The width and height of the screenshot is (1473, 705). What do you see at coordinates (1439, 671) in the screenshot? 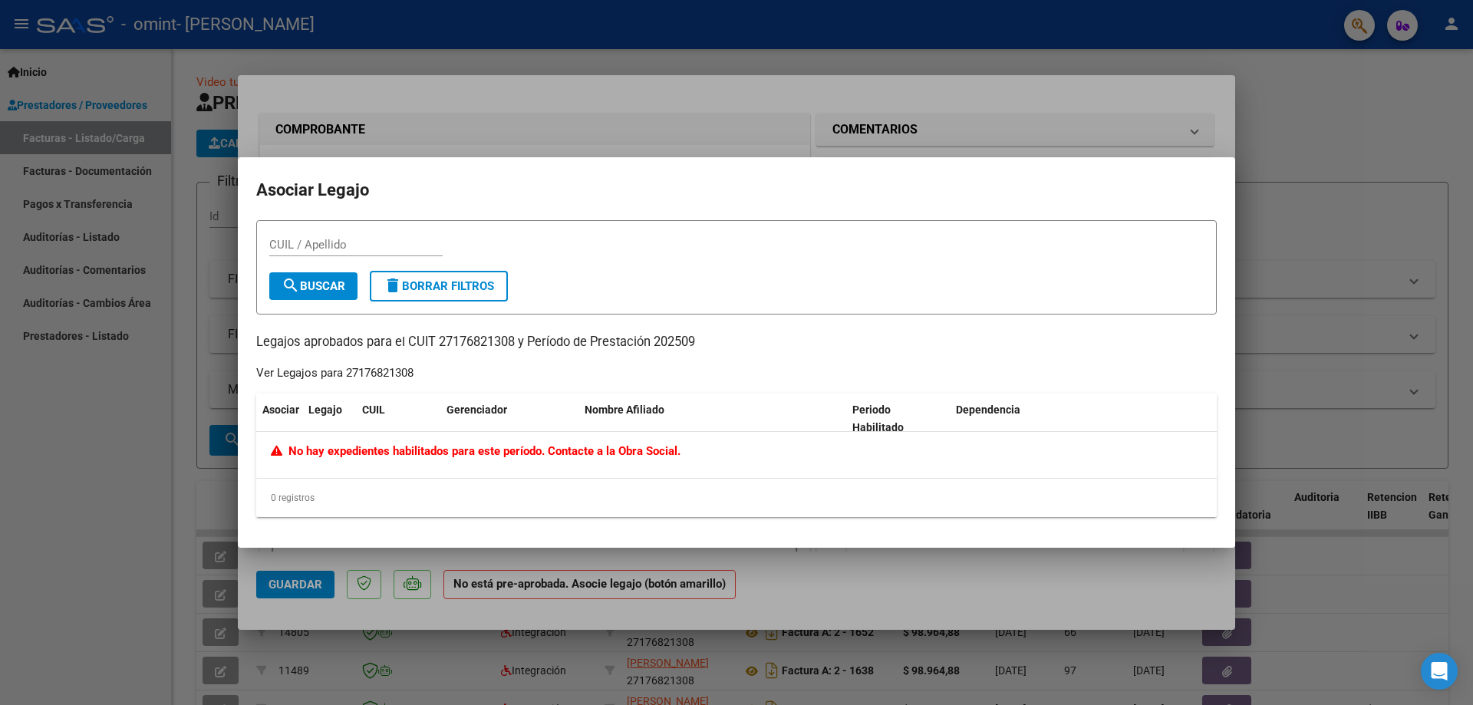
I see `div: Open Intercom Messenger` at bounding box center [1439, 671].